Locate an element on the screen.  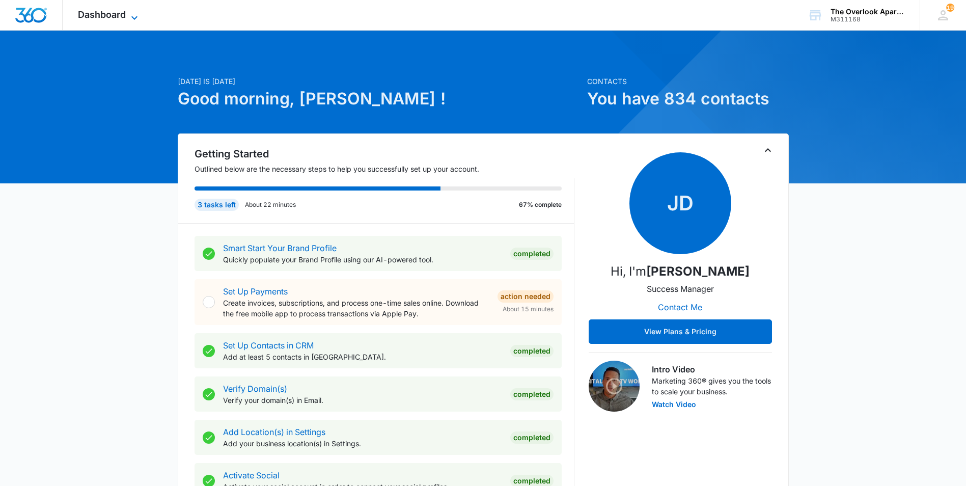
h1: You have 834 contacts is located at coordinates (688, 99).